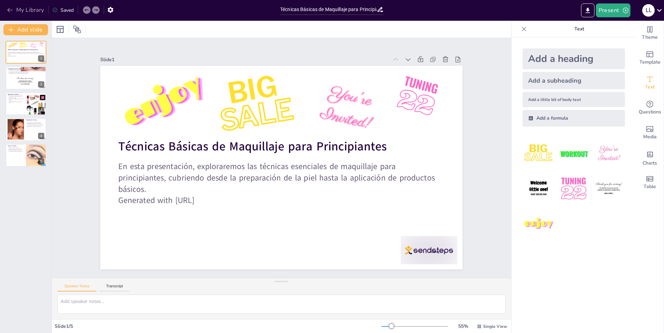 This screenshot has height=333, width=664. I want to click on img: 4.jpeg, so click(538, 188).